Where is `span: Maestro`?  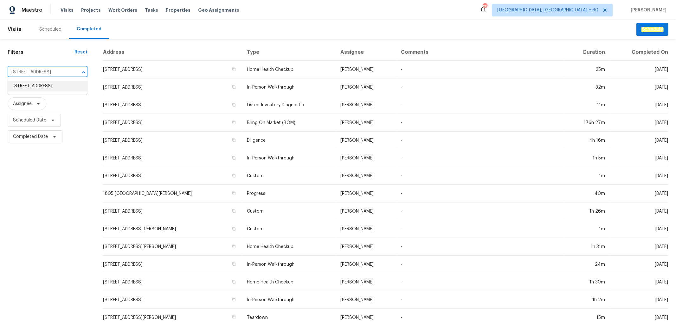
span: Maestro is located at coordinates (32, 10).